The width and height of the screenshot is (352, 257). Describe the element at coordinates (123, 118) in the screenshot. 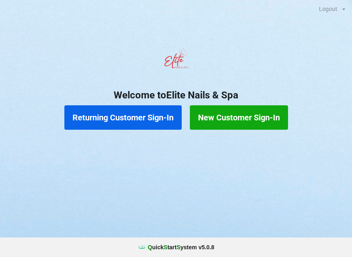

I see `button: Returning Customer Sign-In` at that location.